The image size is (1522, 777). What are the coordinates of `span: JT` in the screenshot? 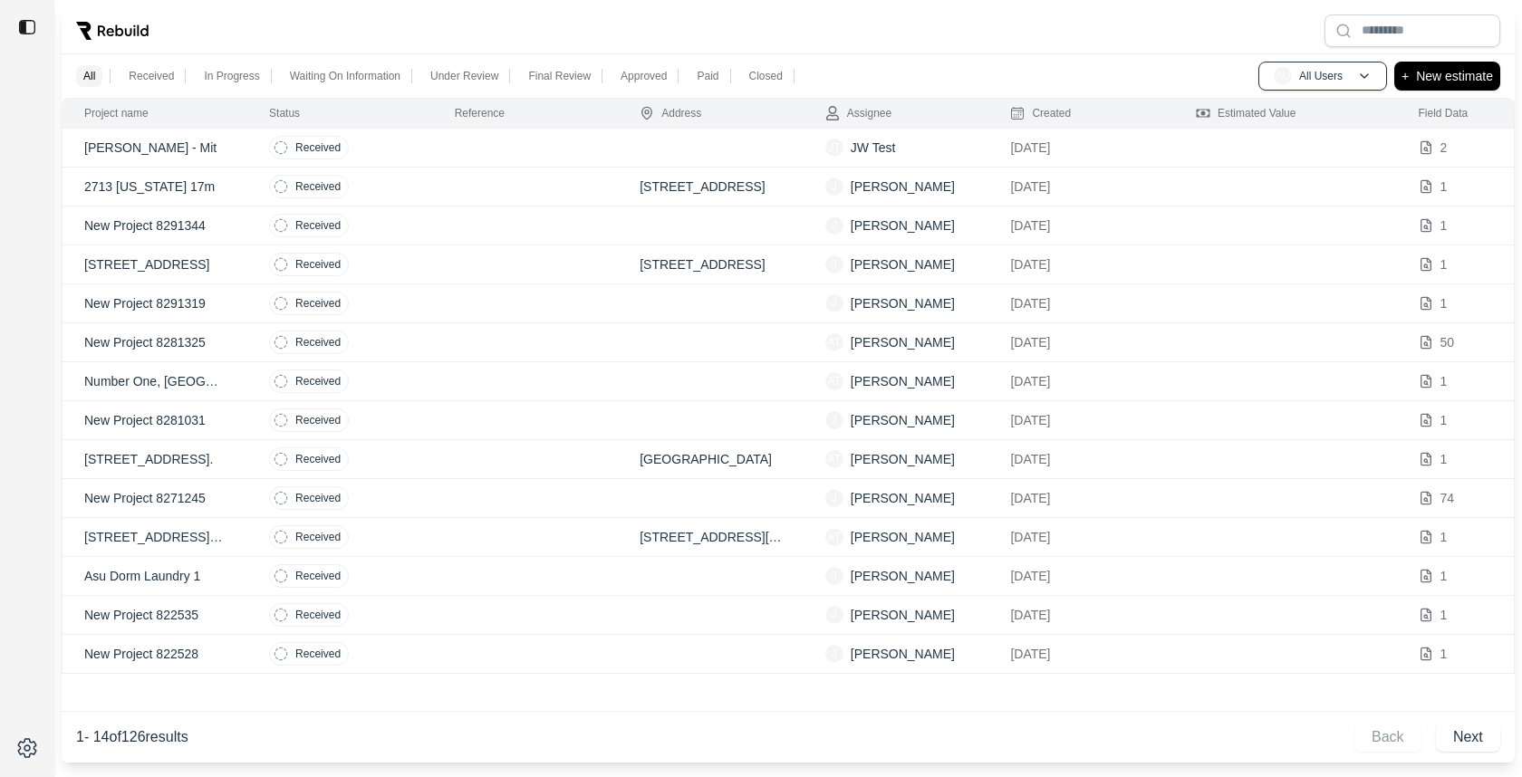 It's located at (834, 148).